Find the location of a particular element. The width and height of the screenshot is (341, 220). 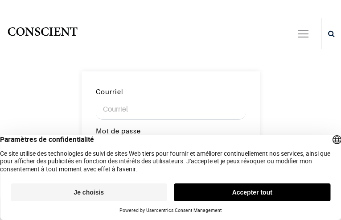

span: Logo of Conscient is located at coordinates (42, 33).